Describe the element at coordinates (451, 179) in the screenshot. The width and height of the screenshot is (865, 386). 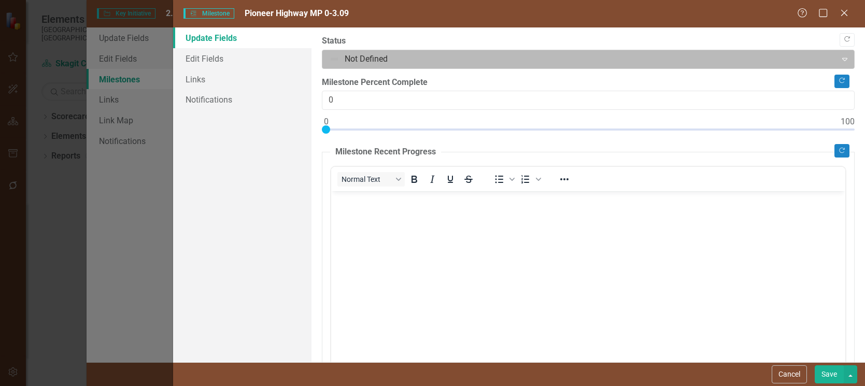
I see `button: Underline` at that location.